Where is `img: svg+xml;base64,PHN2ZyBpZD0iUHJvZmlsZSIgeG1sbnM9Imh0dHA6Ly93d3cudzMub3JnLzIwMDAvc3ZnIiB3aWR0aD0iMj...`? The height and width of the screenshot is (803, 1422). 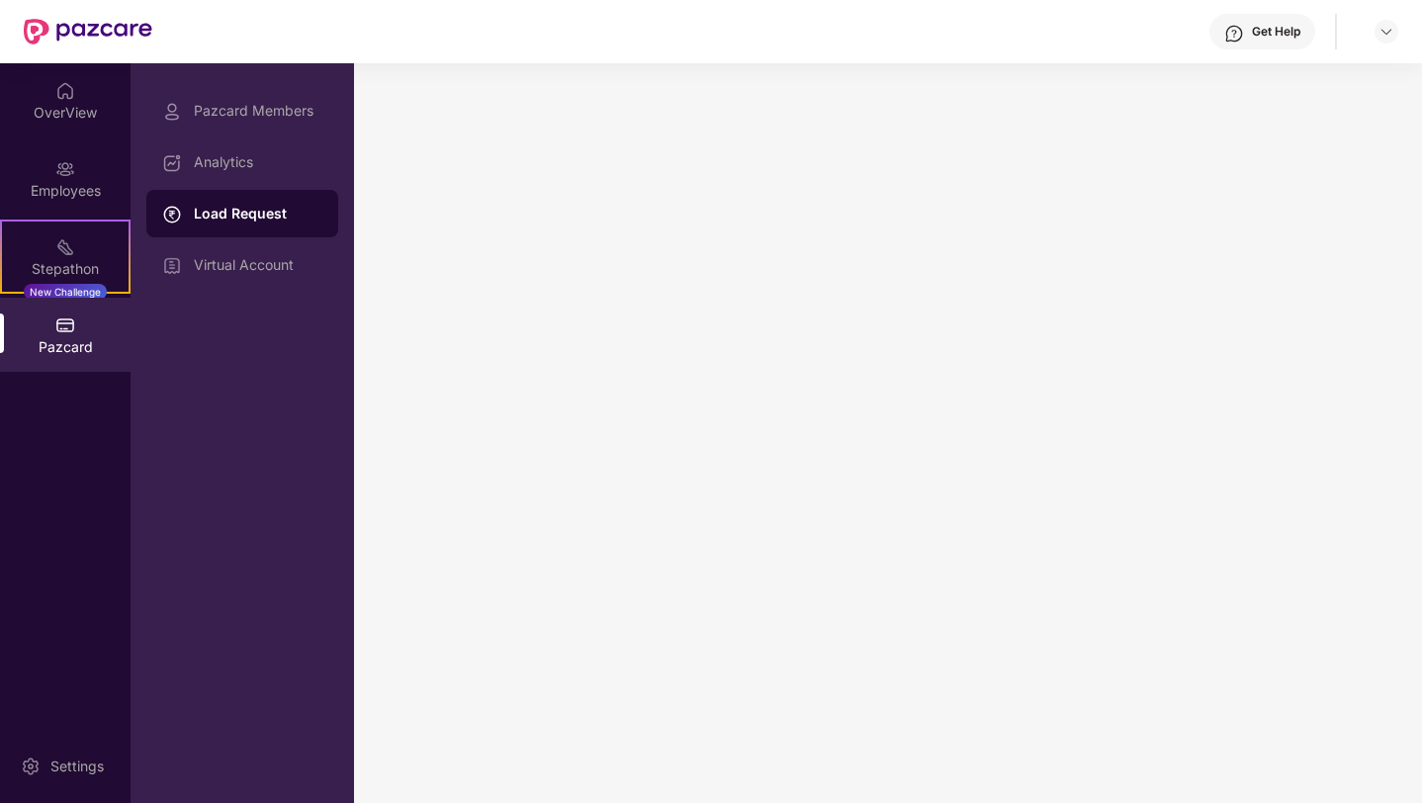
img: svg+xml;base64,PHN2ZyBpZD0iUHJvZmlsZSIgeG1sbnM9Imh0dHA6Ly93d3cudzMub3JnLzIwMDAvc3ZnIiB3aWR0aD0iMj... is located at coordinates (172, 112).